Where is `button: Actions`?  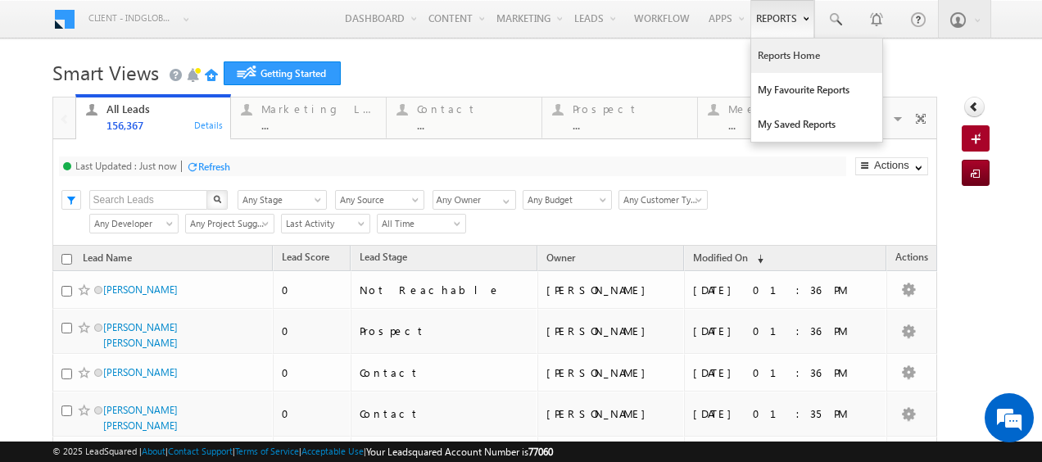
button: Actions is located at coordinates (891, 166).